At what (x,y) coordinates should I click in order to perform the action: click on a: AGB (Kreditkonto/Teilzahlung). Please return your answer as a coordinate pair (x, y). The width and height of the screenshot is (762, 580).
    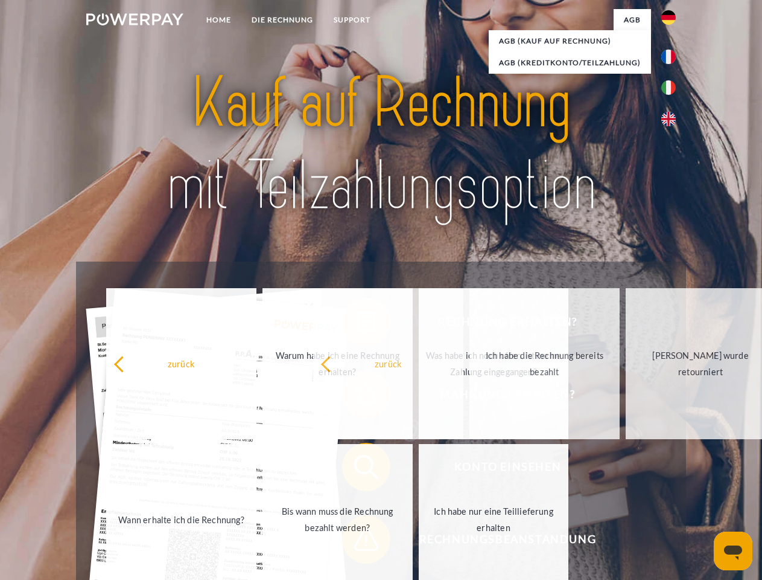
    Looking at the image, I should click on (570, 63).